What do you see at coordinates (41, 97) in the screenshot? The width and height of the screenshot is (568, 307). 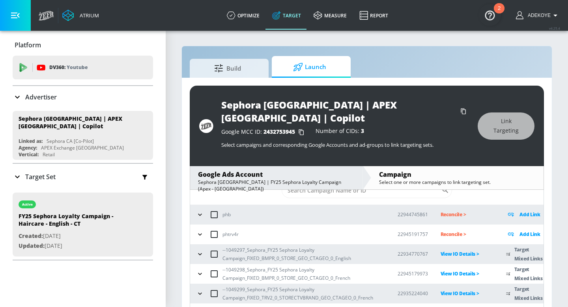 I see `p: Advertiser` at bounding box center [41, 97].